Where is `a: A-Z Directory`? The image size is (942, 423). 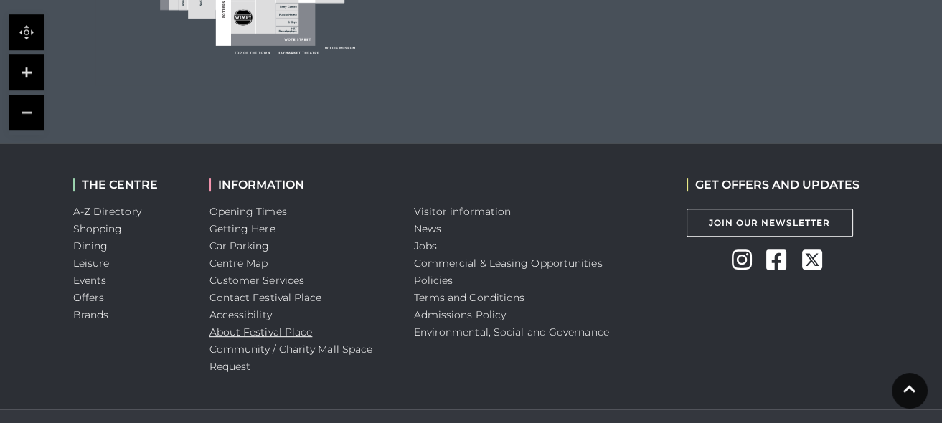 a: A-Z Directory is located at coordinates (107, 212).